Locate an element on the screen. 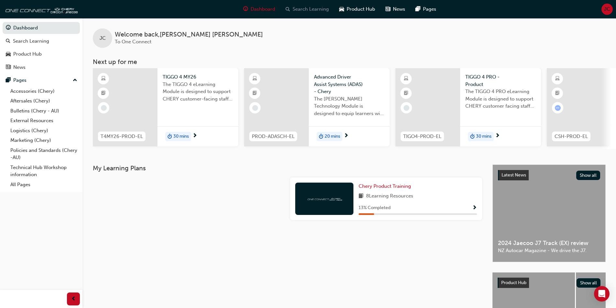 The width and height of the screenshot is (616, 308). span: The TIGGO 4 PRO eLearning Module is designed to support CHERY customer facing staff with the prod... is located at coordinates (501, 99).